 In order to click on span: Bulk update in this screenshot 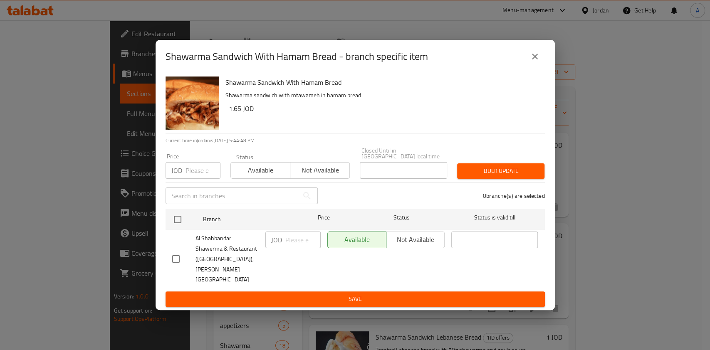, I will do `click(501, 171)`.